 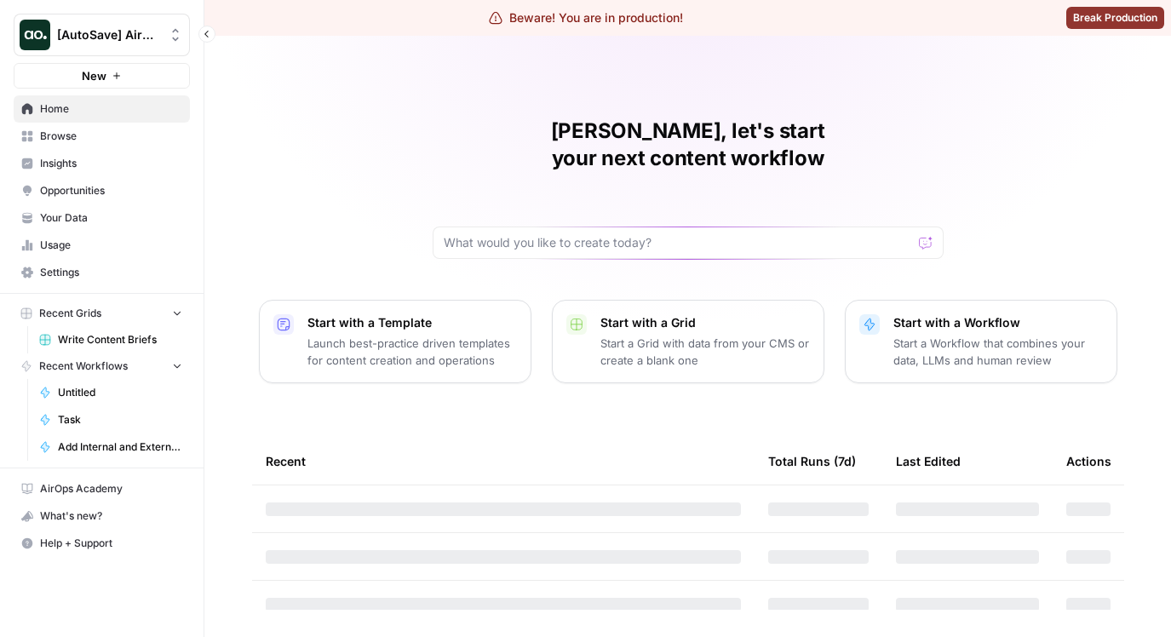 I want to click on span: Your Data, so click(x=111, y=218).